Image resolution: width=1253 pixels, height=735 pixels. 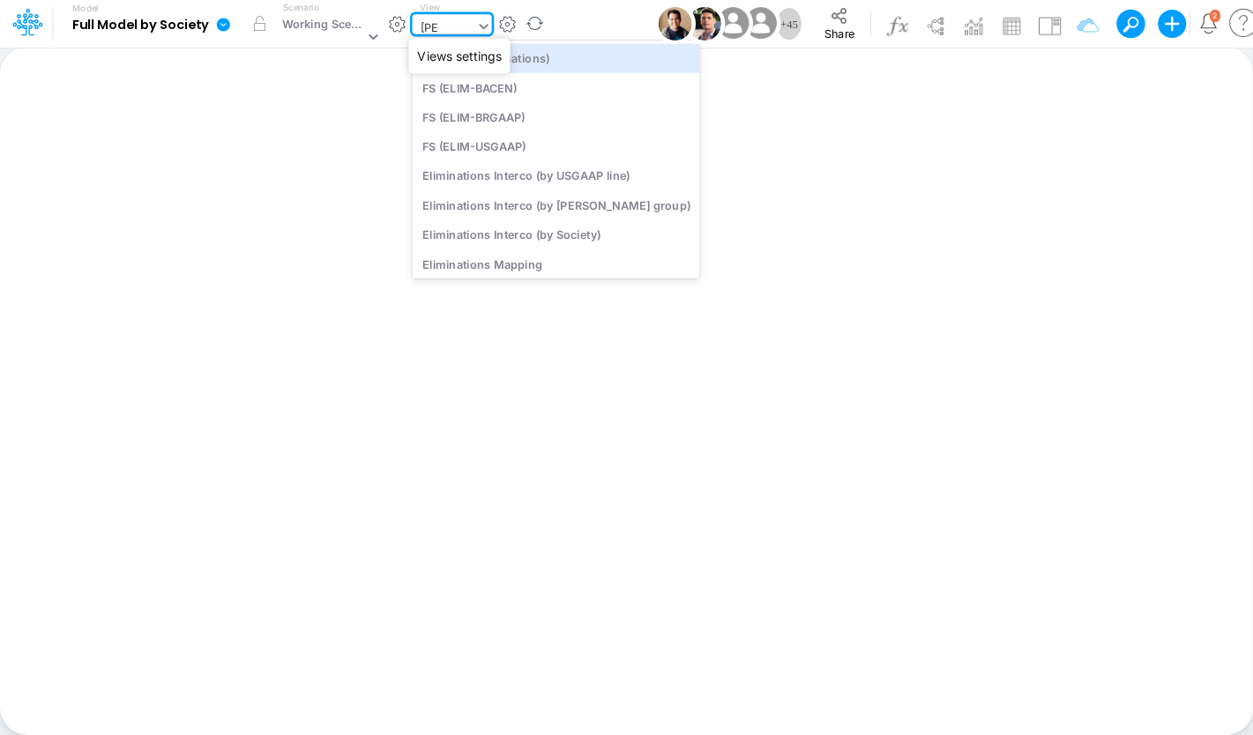 What do you see at coordinates (301, 7) in the screenshot?
I see `label: Scenario` at bounding box center [301, 7].